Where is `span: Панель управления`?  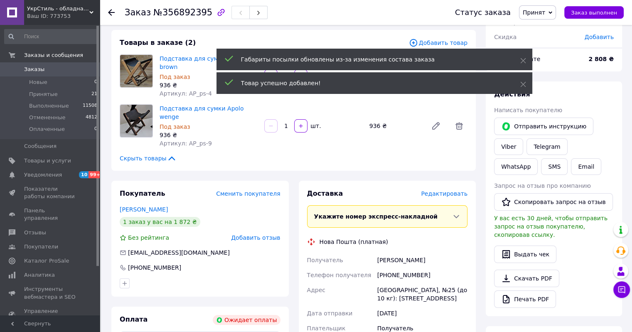
span: Панель управления is located at coordinates (50, 215).